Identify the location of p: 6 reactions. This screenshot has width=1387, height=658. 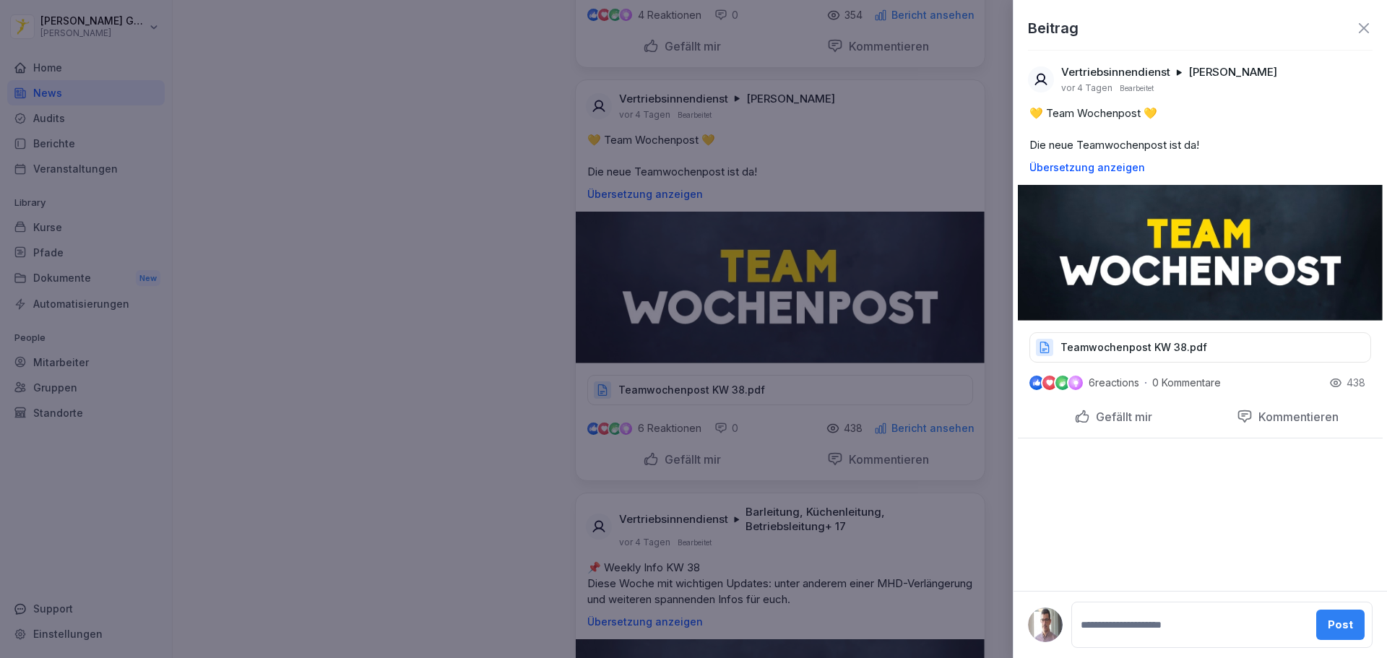
(1114, 383).